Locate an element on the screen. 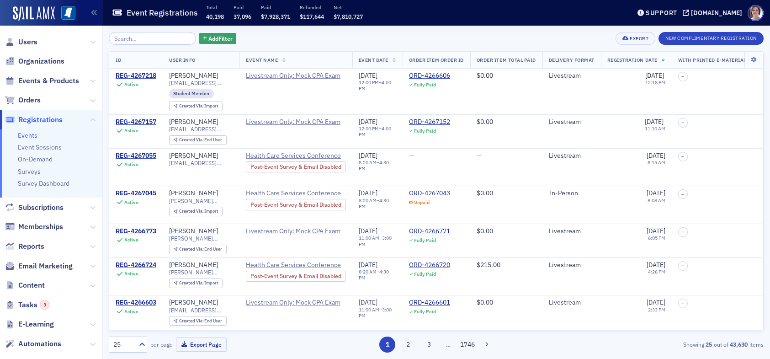 This screenshot has height=359, width=770. div: Showing out of items is located at coordinates (657, 344).